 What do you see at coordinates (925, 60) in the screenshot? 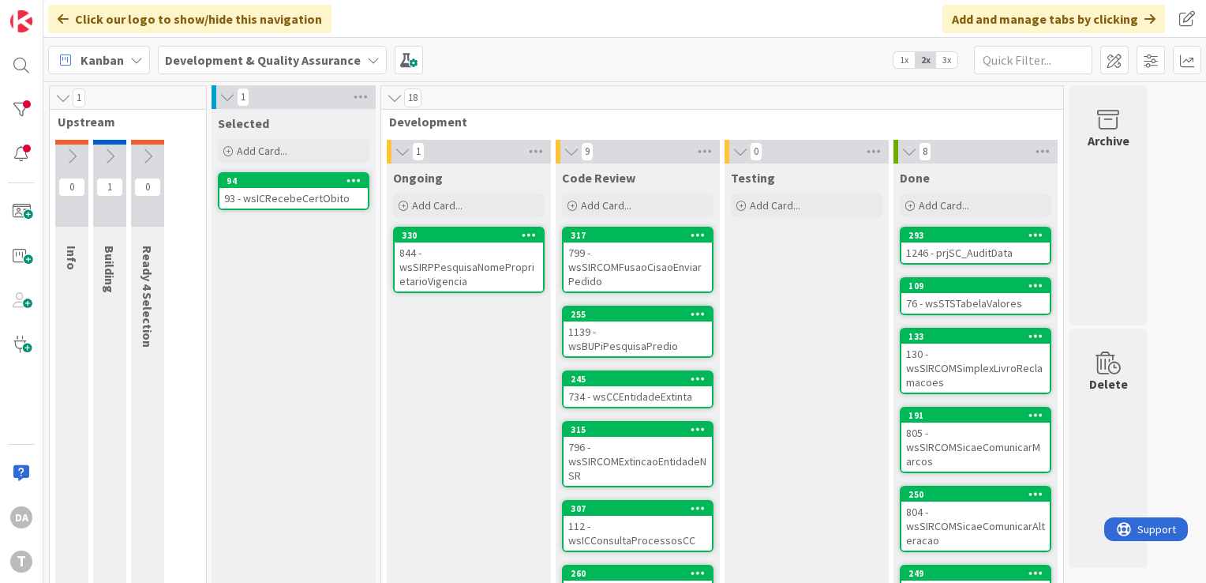
I see `span: 2x` at bounding box center [925, 60].